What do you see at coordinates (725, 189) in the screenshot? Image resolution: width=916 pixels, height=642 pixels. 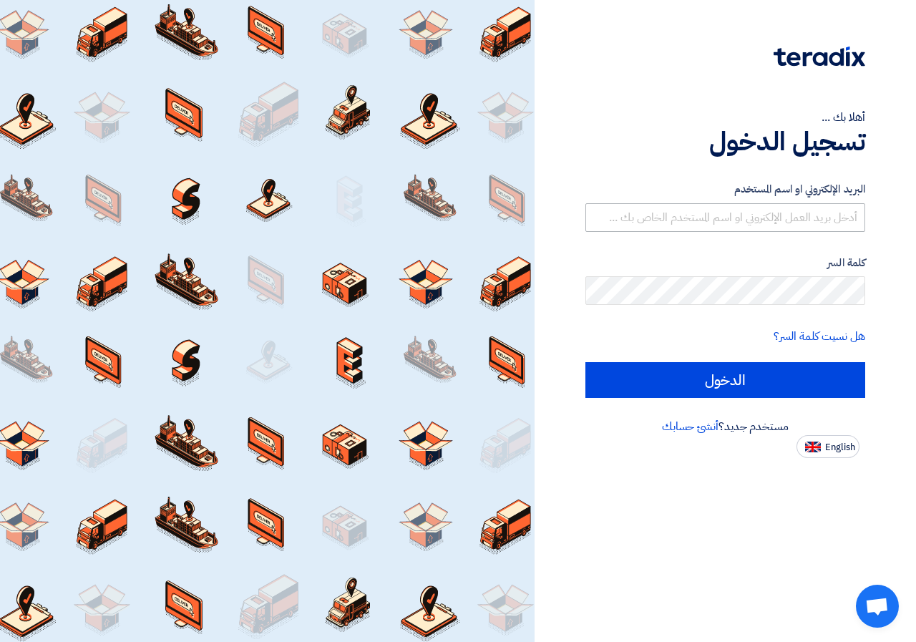 I see `label: البريد الإلكتروني او اسم المستخدم` at bounding box center [725, 189].